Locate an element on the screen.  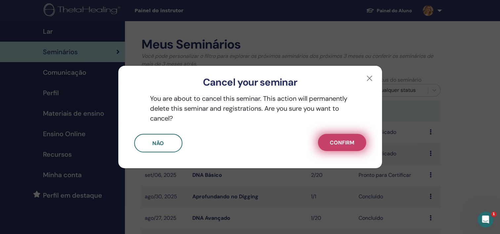
button: Não is located at coordinates (158, 143).